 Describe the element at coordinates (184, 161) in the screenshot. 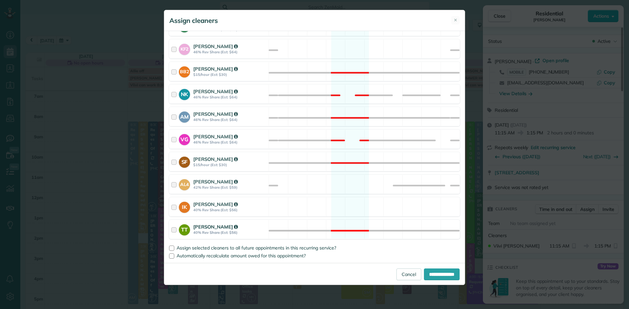

I see `strong: SF` at that location.